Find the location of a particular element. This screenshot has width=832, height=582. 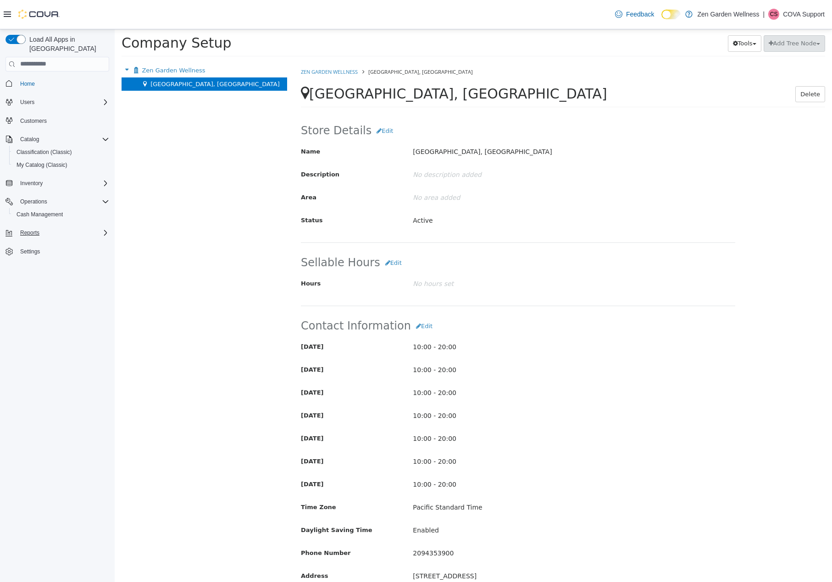

span: Sellable Hours is located at coordinates (226, 233).